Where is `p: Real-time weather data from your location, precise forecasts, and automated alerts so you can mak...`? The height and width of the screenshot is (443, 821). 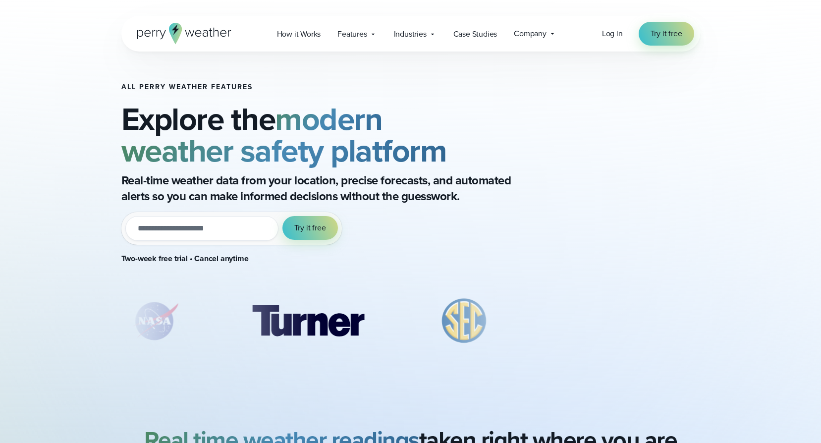 p: Real-time weather data from your location, precise forecasts, and automated alerts so you can mak... is located at coordinates (320, 188).